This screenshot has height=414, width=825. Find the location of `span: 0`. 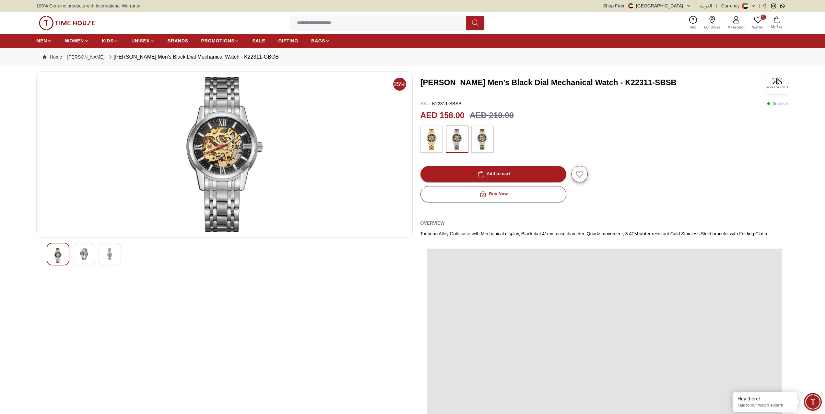

span: 0 is located at coordinates (763, 17).